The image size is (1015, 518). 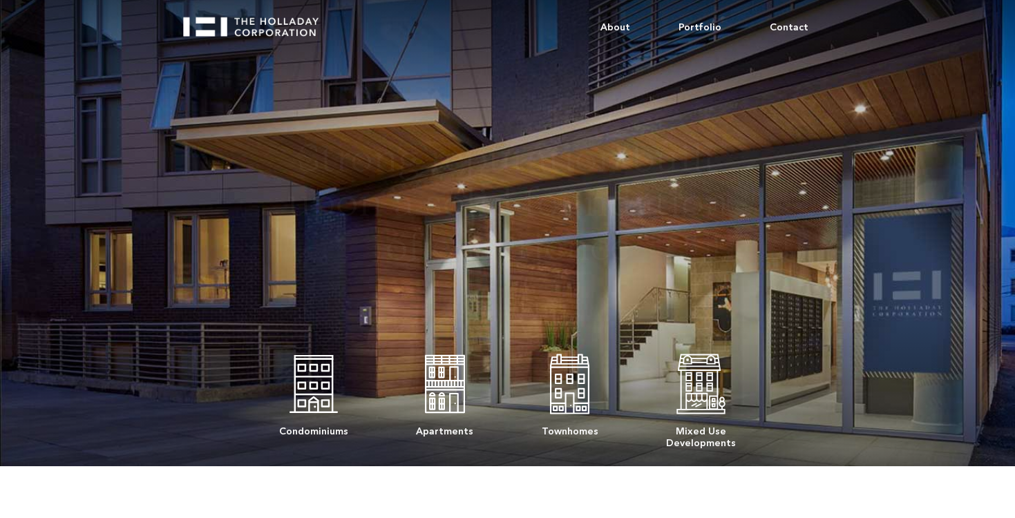 What do you see at coordinates (257, 21) in the screenshot?
I see `a: home` at bounding box center [257, 21].